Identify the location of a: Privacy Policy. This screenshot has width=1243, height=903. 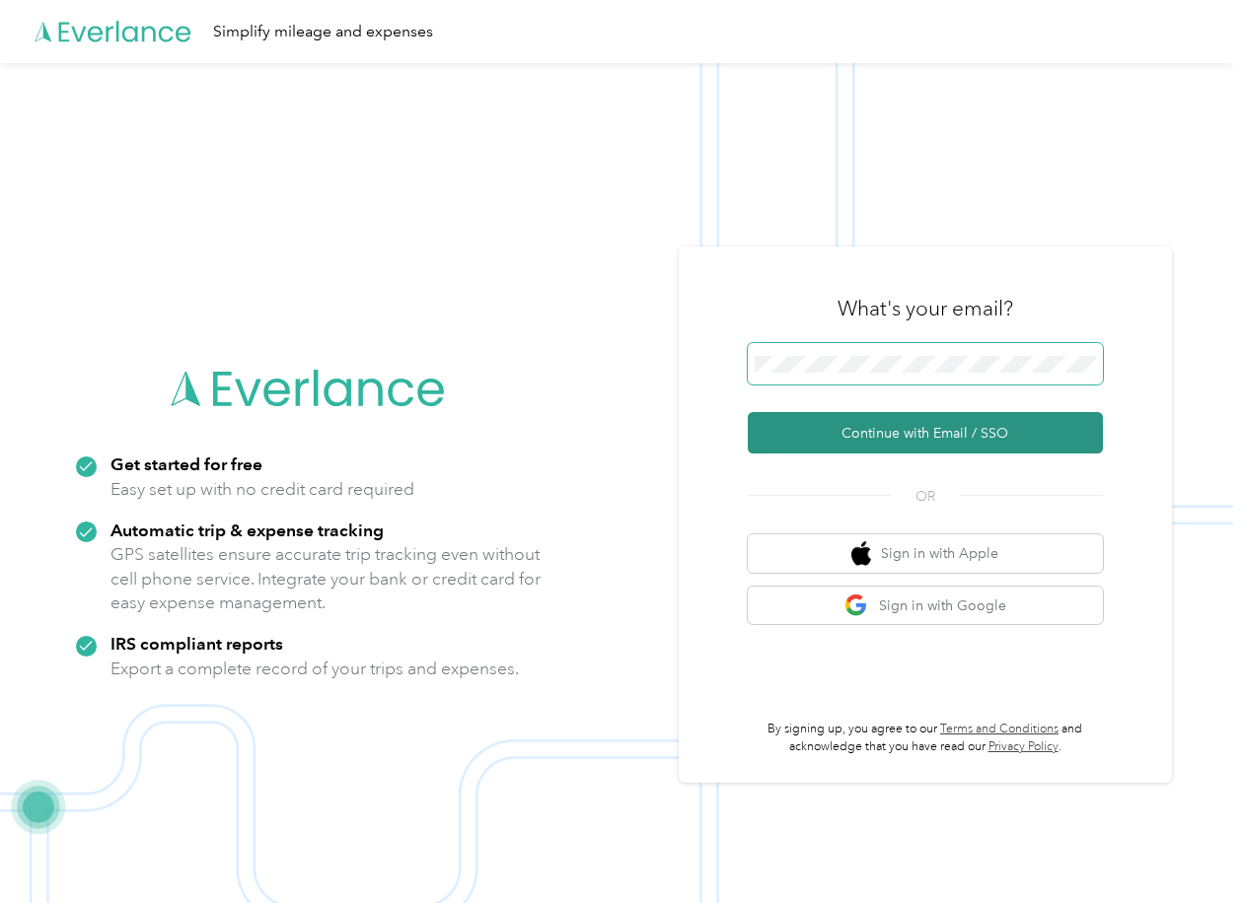
(1023, 747).